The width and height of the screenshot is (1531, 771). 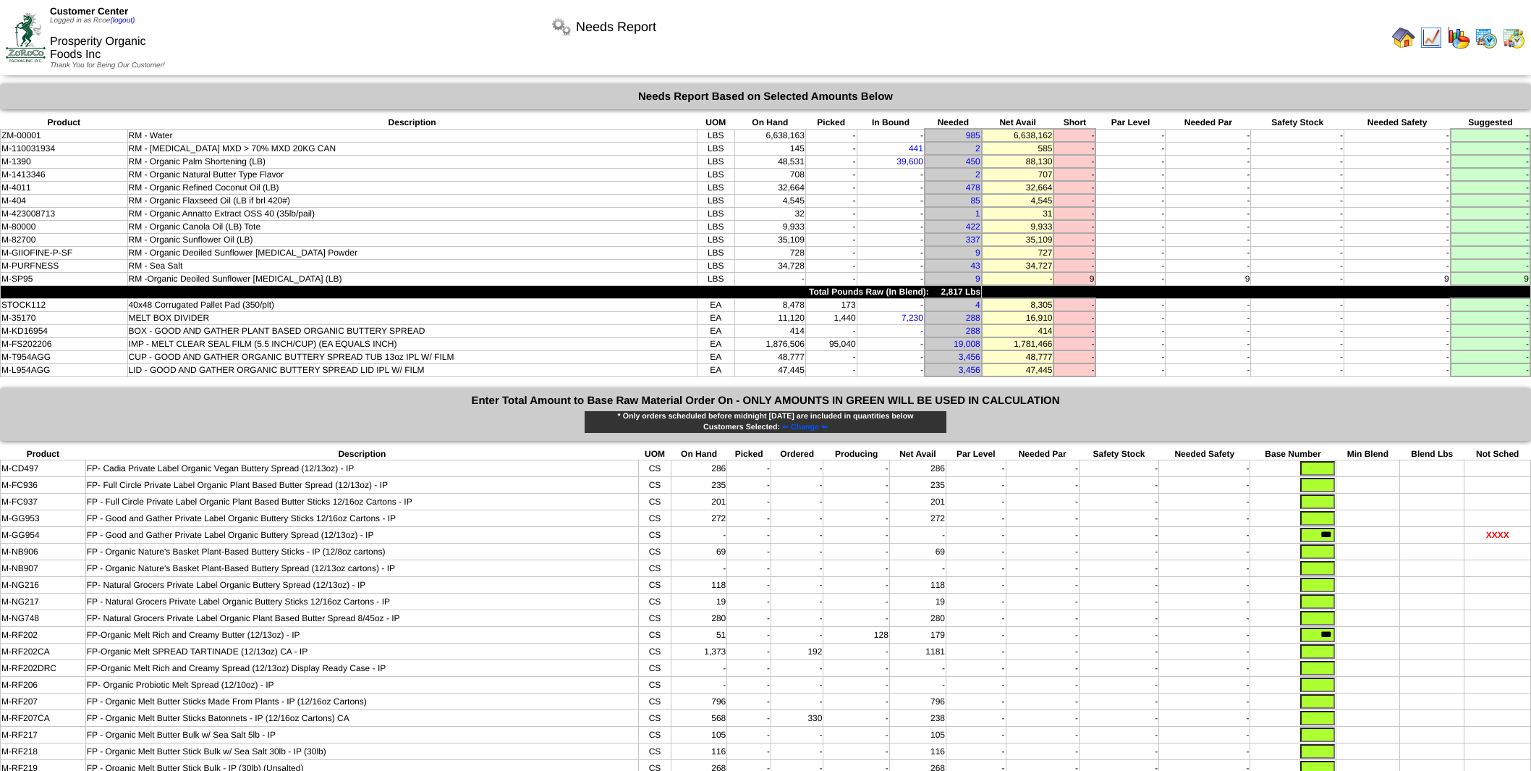 I want to click on span: Needs Report, so click(x=616, y=27).